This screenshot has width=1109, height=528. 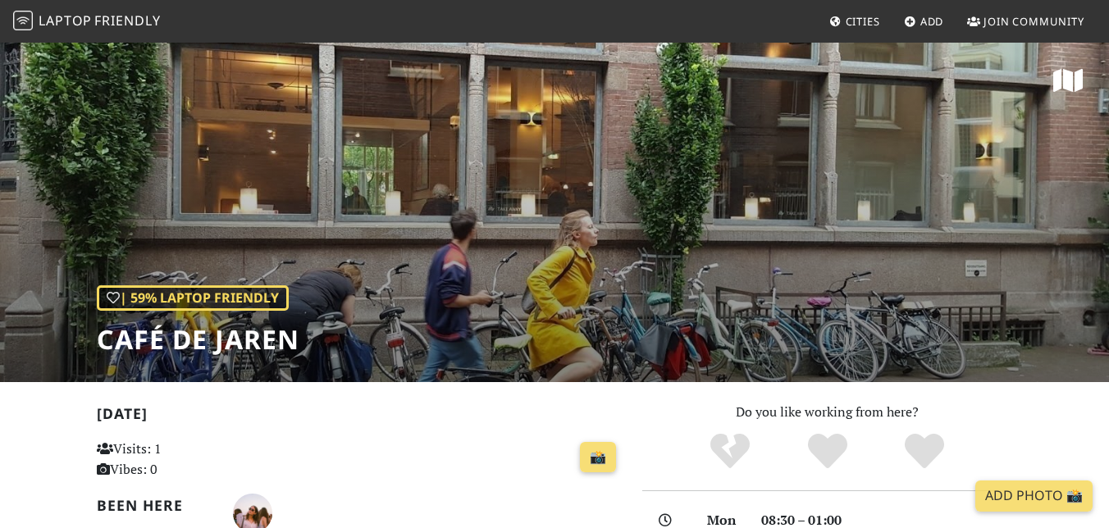 I want to click on div: No, so click(x=729, y=452).